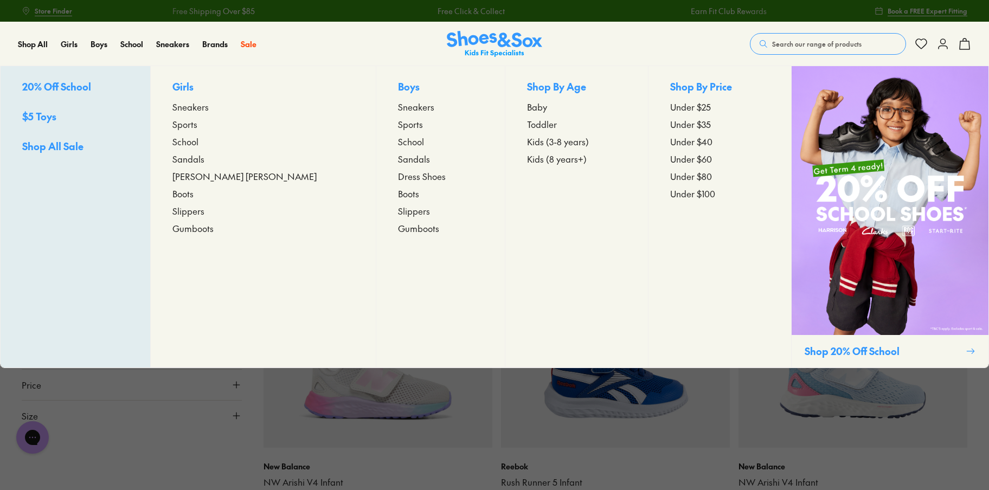 The height and width of the screenshot is (490, 989). What do you see at coordinates (720, 194) in the screenshot?
I see `a: Under $100` at bounding box center [720, 194].